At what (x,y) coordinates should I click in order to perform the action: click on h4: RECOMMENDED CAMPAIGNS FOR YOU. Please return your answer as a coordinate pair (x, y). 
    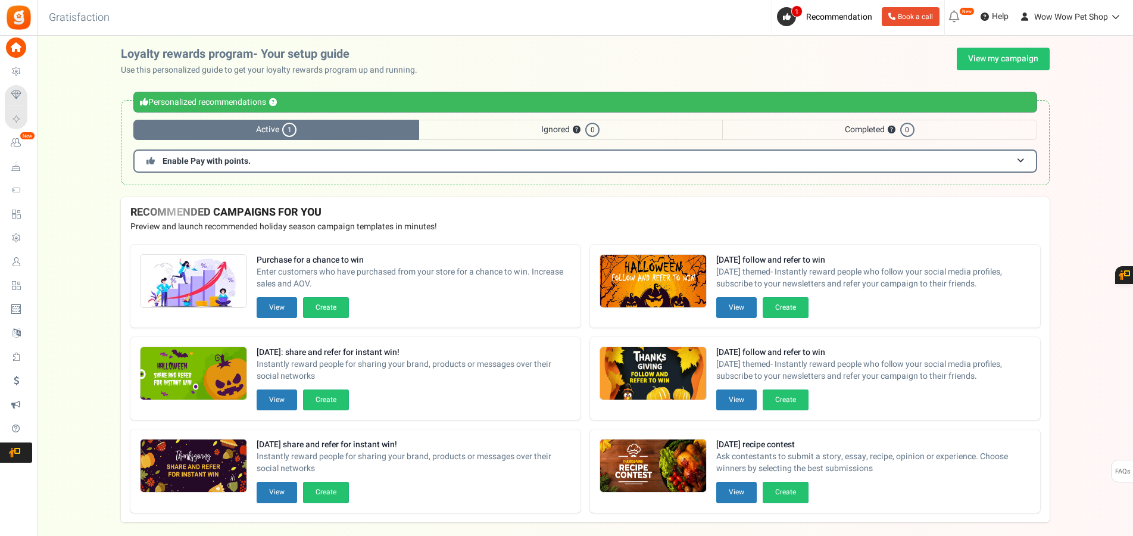
    Looking at the image, I should click on (585, 212).